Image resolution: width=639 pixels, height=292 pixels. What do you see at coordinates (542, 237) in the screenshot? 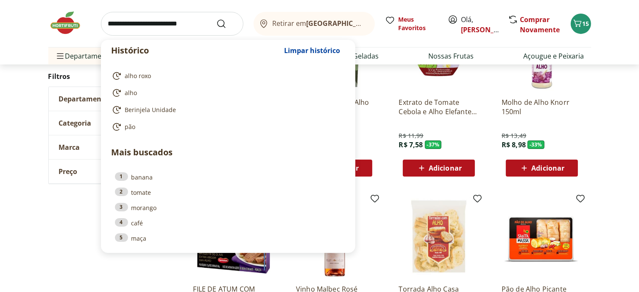
I see `img: Pão de Alho Picante Santa Massa 400g` at bounding box center [542, 237].